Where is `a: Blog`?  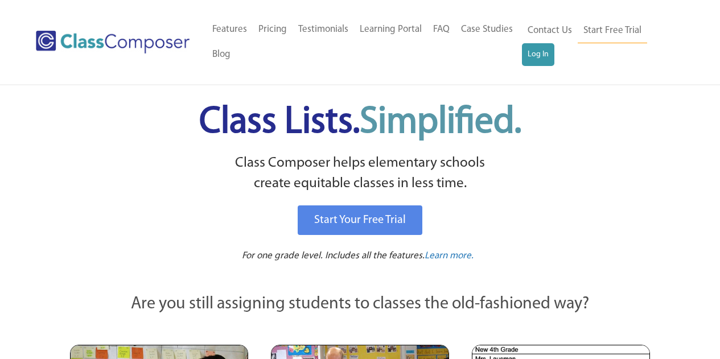
a: Blog is located at coordinates (221, 55).